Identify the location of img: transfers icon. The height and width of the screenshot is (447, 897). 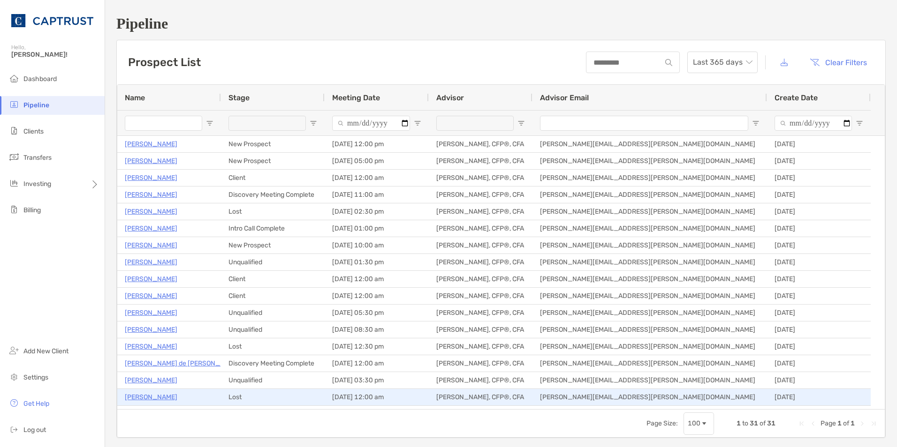
(14, 157).